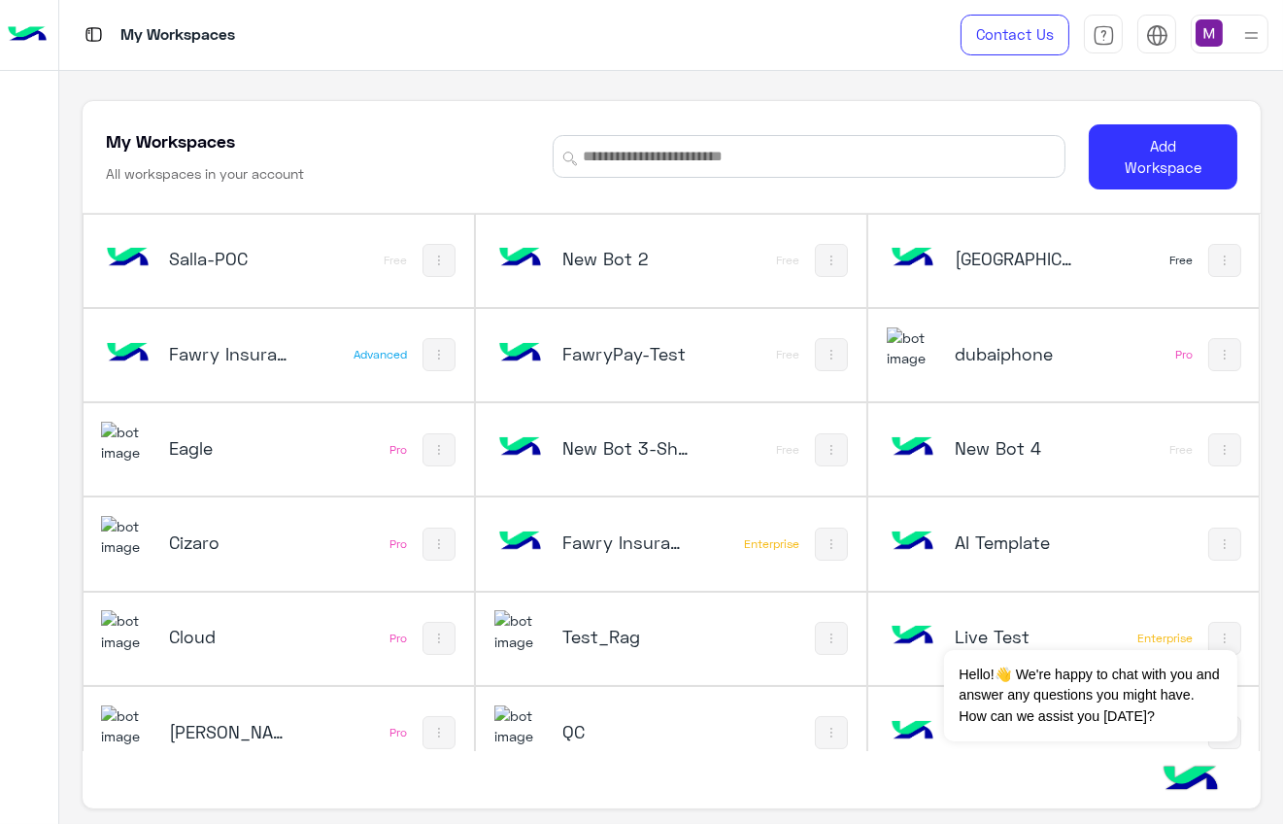 Image resolution: width=1283 pixels, height=824 pixels. What do you see at coordinates (127, 536) in the screenshot?
I see `img: 919860931428189` at bounding box center [127, 536].